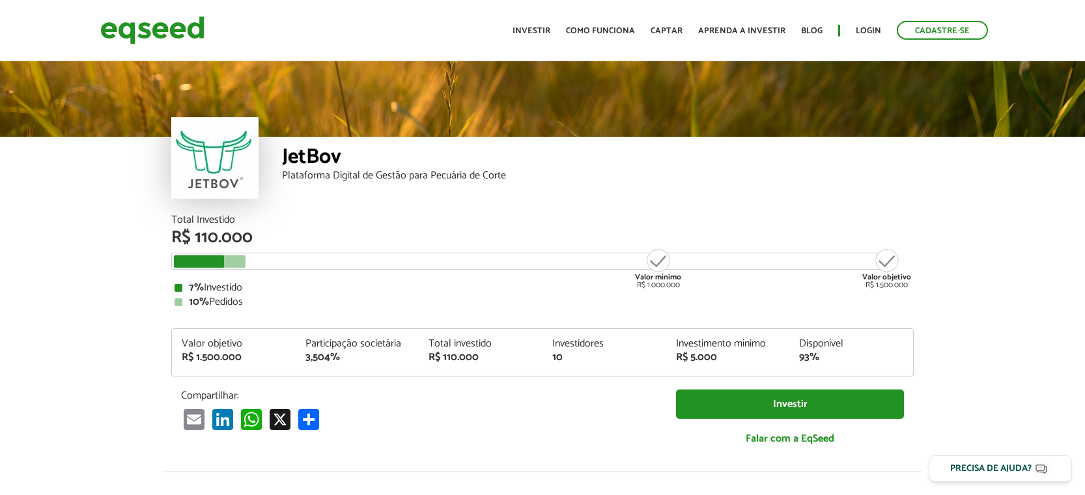 This screenshot has height=495, width=1085. I want to click on a: LinkedIn, so click(223, 419).